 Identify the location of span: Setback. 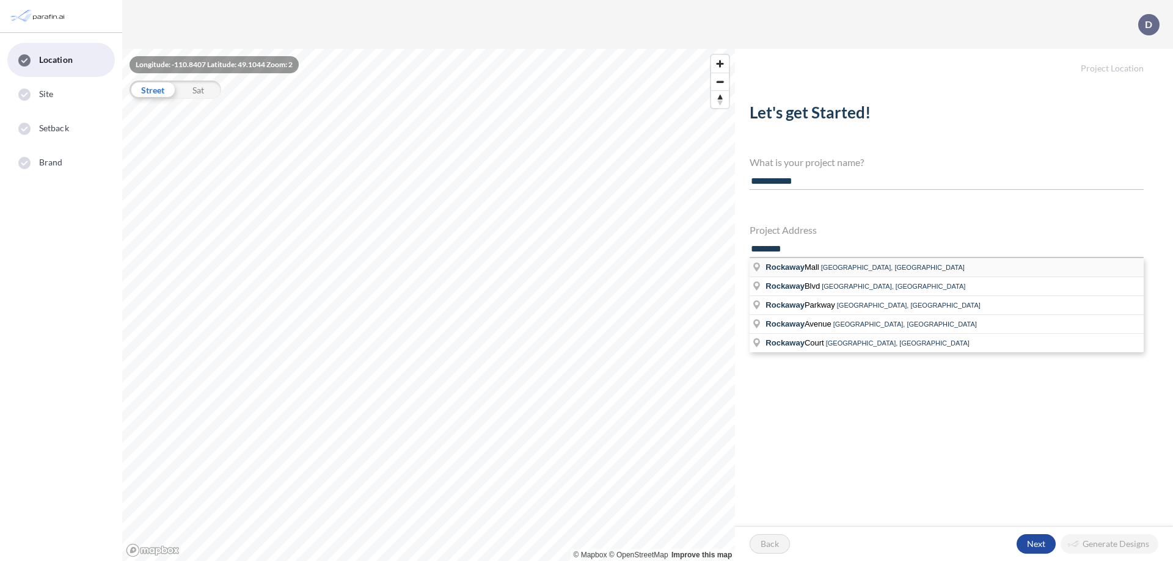
(54, 128).